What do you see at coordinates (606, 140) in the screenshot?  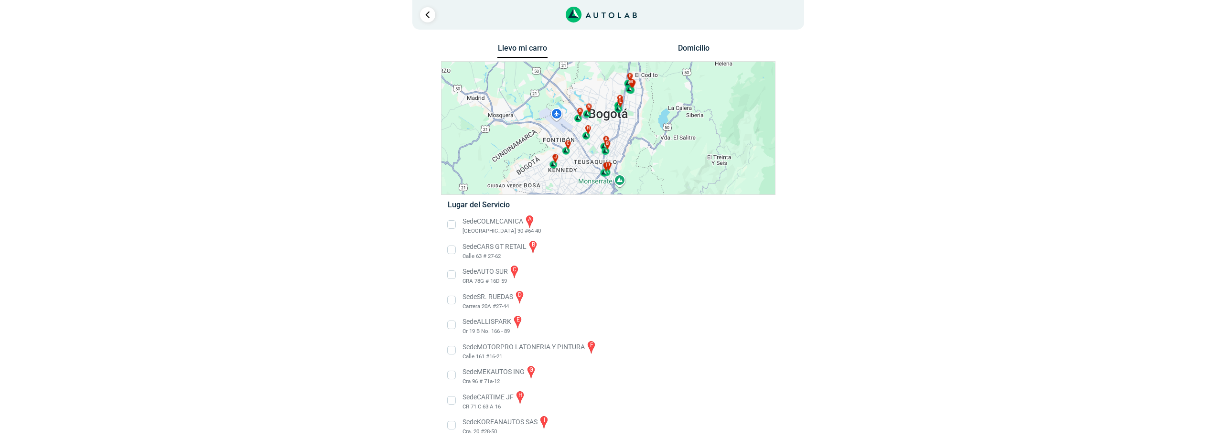 I see `span: a` at bounding box center [606, 140].